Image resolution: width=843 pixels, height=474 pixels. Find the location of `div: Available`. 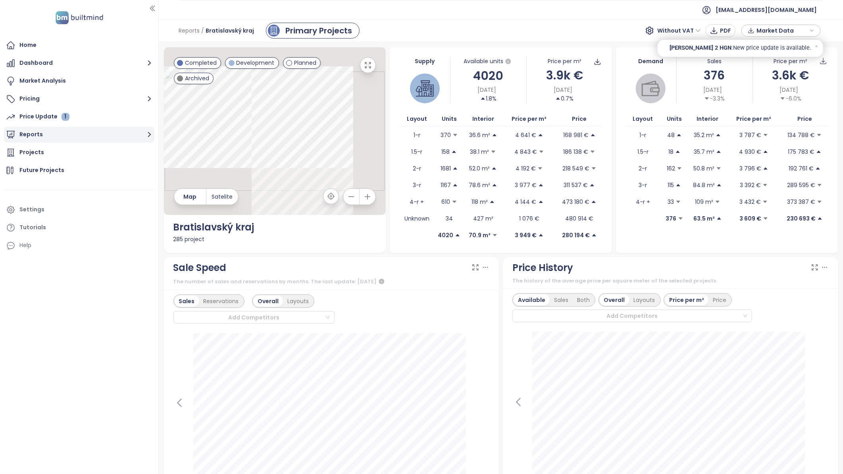

div: Available is located at coordinates (532, 300).